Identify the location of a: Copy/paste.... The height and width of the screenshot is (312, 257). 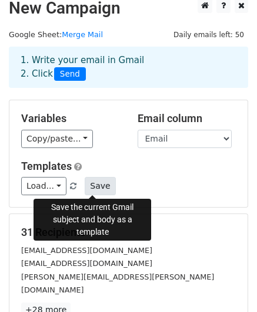
(57, 138).